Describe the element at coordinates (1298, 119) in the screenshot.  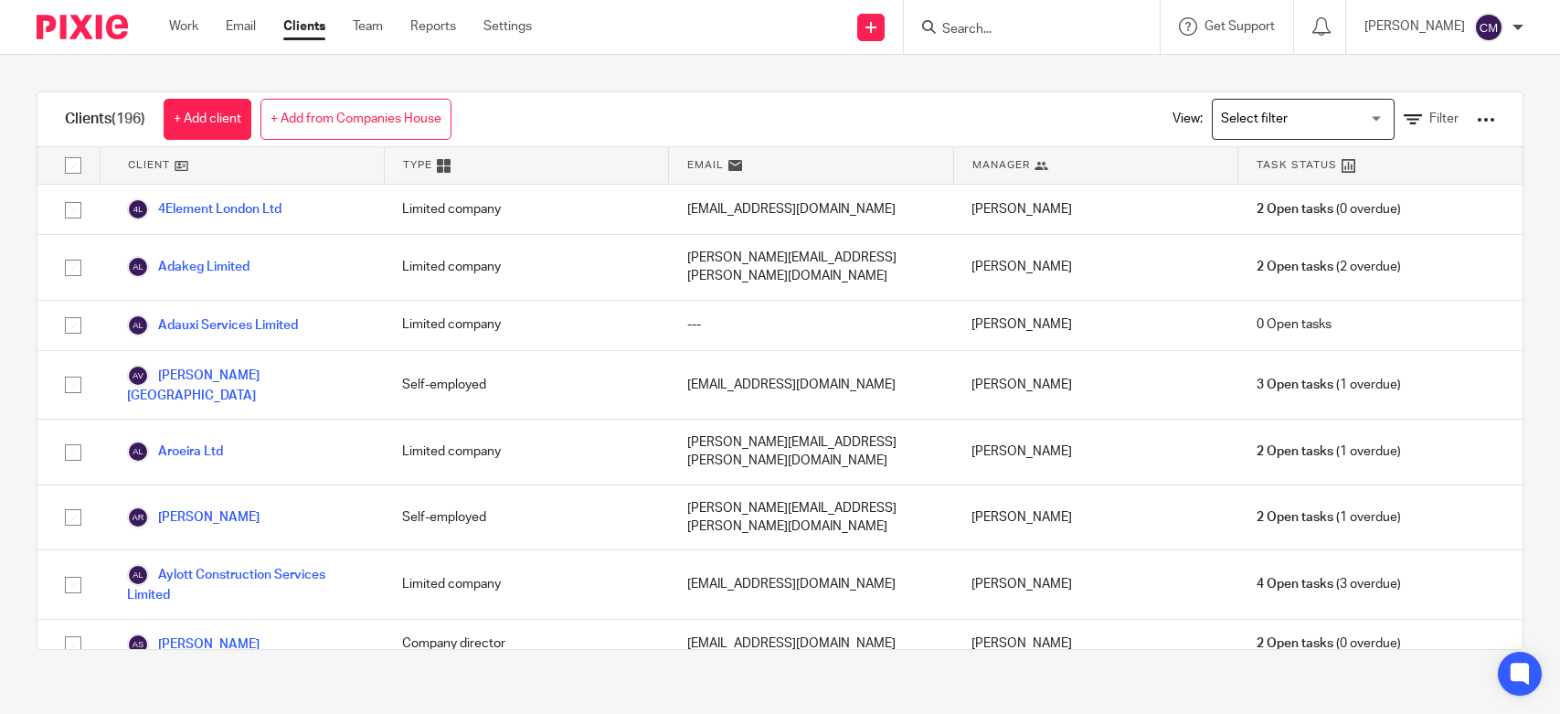
I see `input: Search for option` at that location.